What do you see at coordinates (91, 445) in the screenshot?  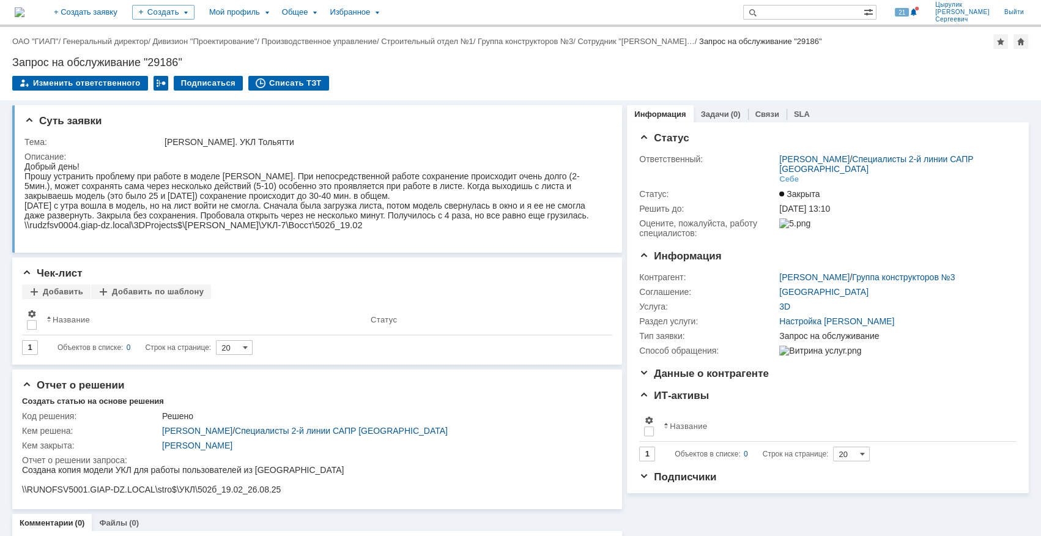 I see `div: Кем закрыта:` at bounding box center [91, 445].